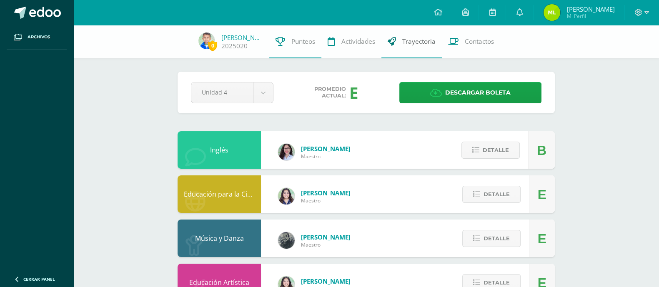 This screenshot has height=287, width=659. Describe the element at coordinates (303, 41) in the screenshot. I see `span: Punteos` at that location.